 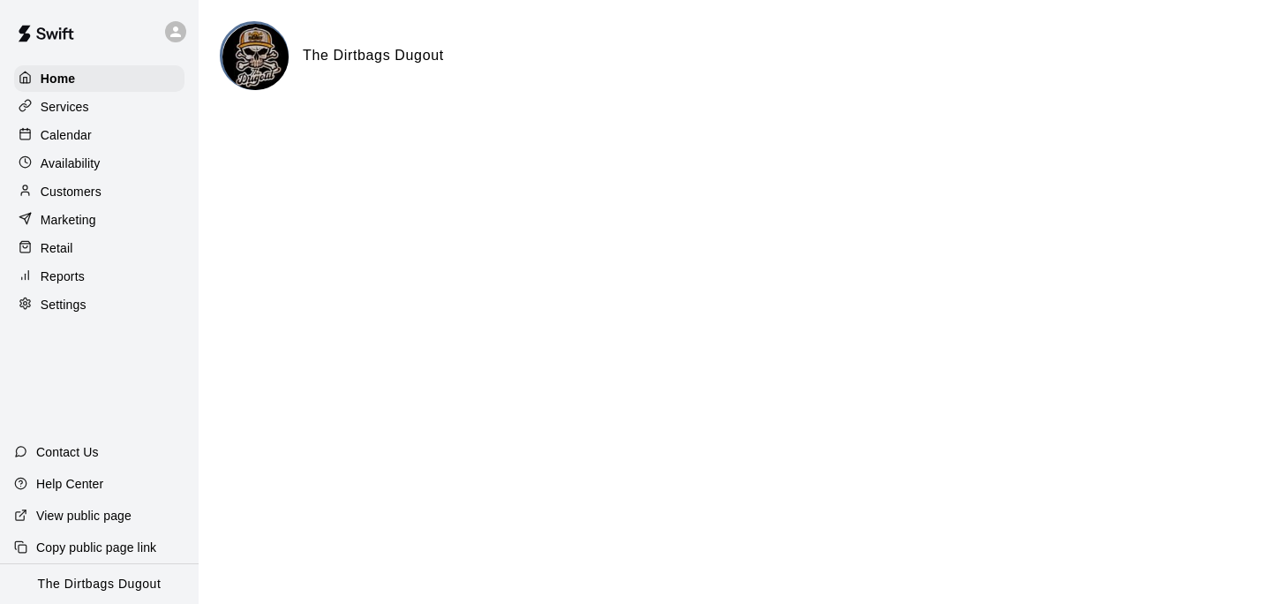 I want to click on a: Calendar, so click(x=99, y=135).